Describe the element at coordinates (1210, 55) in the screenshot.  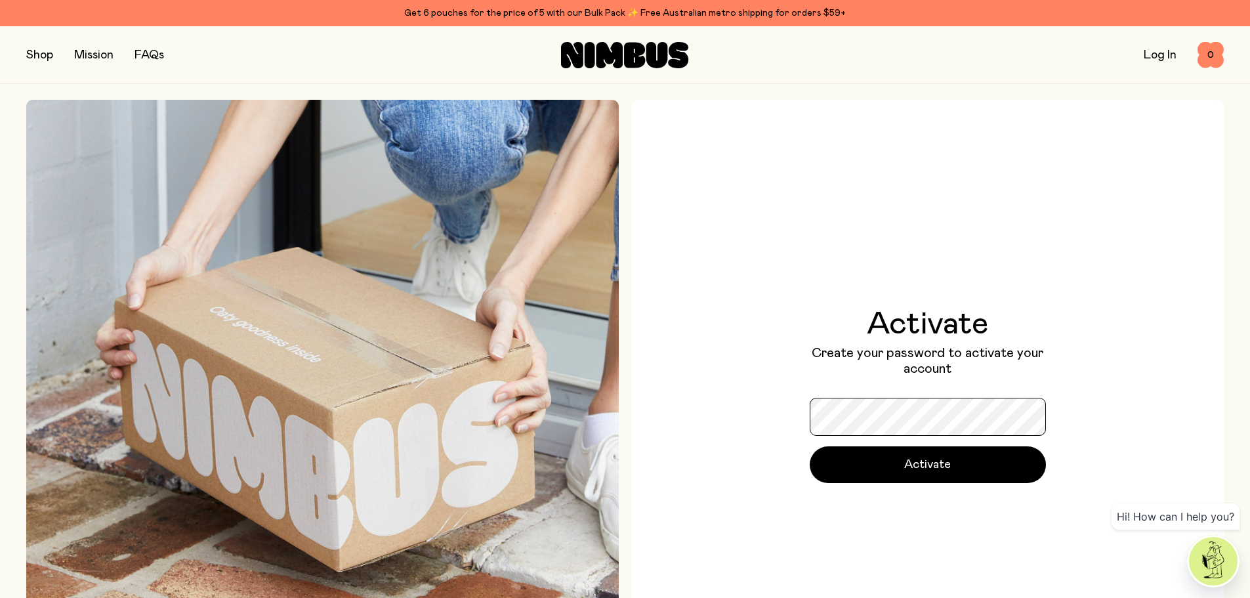
I see `span: 0` at that location.